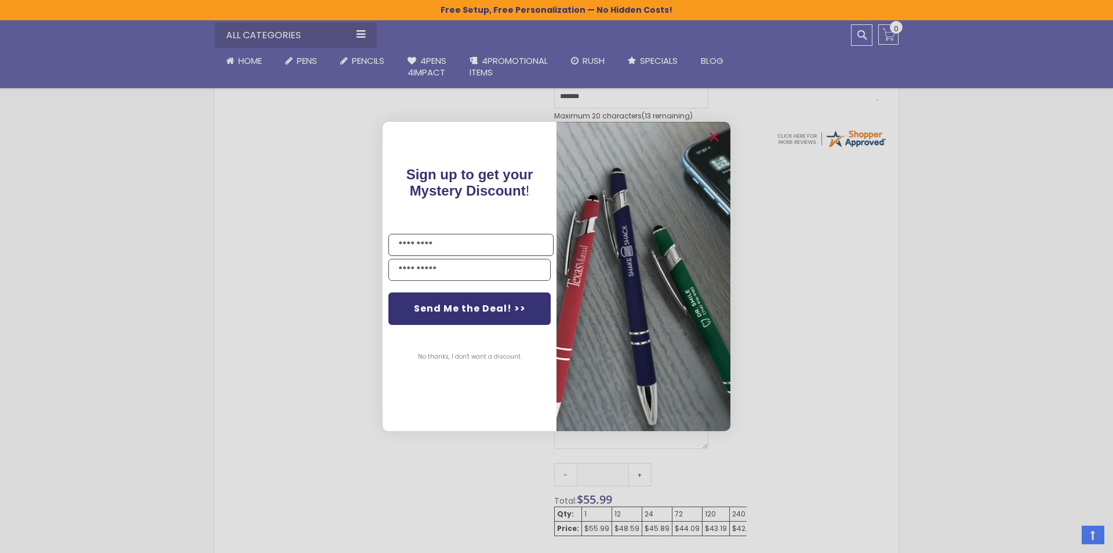 Image resolution: width=1113 pixels, height=553 pixels. I want to click on button: Send Me the Deal! >>, so click(470, 308).